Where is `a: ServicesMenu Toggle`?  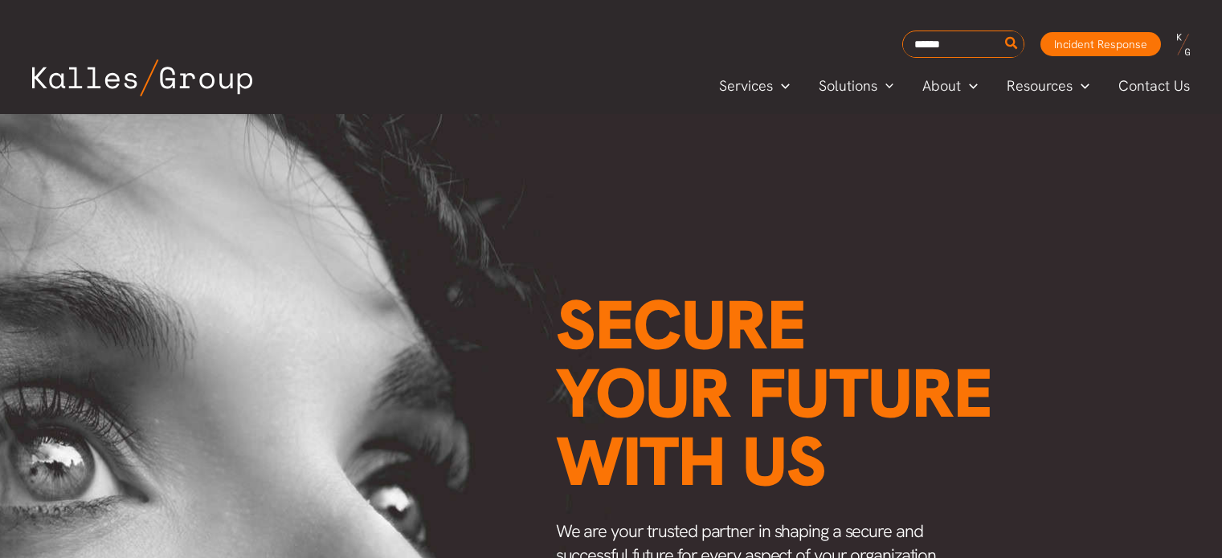 a: ServicesMenu Toggle is located at coordinates (754, 86).